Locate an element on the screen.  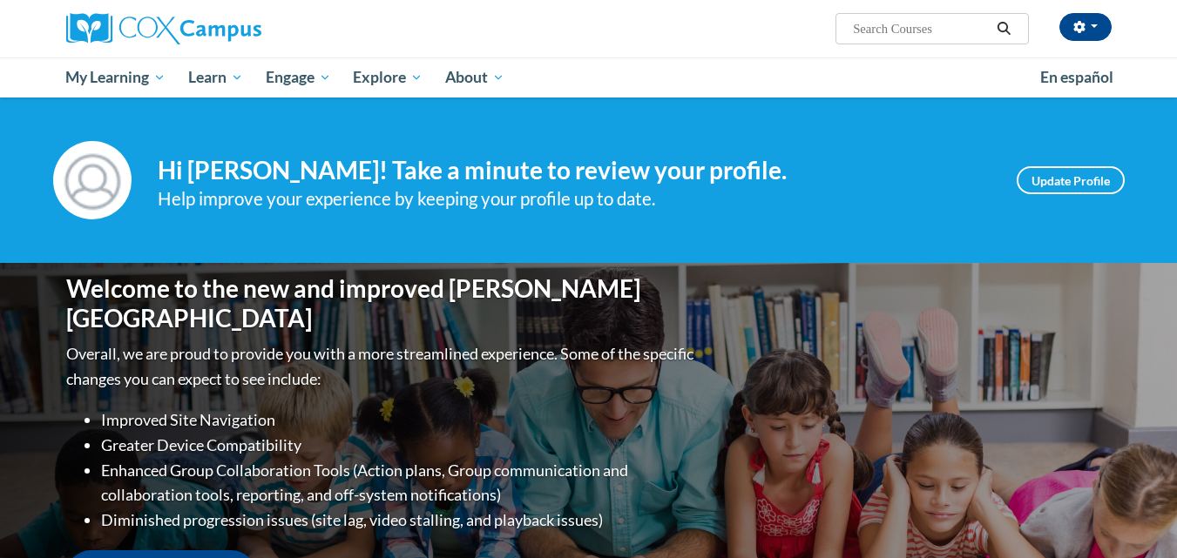
p: Overall, we are proud to provide you with a more streamlined experience. Some of the specific cha... is located at coordinates (382, 367).